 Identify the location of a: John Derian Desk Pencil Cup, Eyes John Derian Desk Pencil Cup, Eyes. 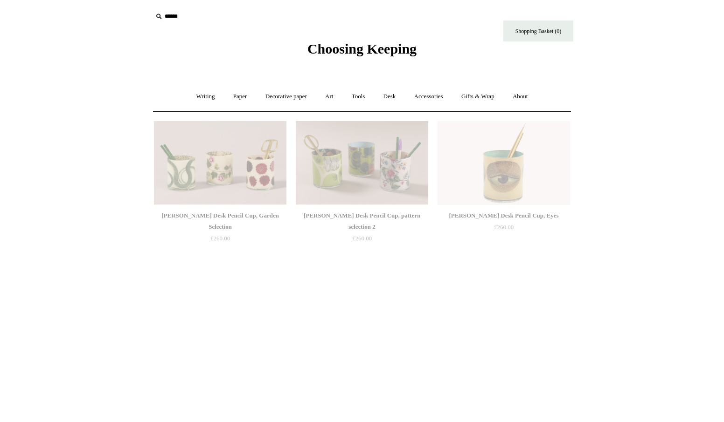
(503, 163).